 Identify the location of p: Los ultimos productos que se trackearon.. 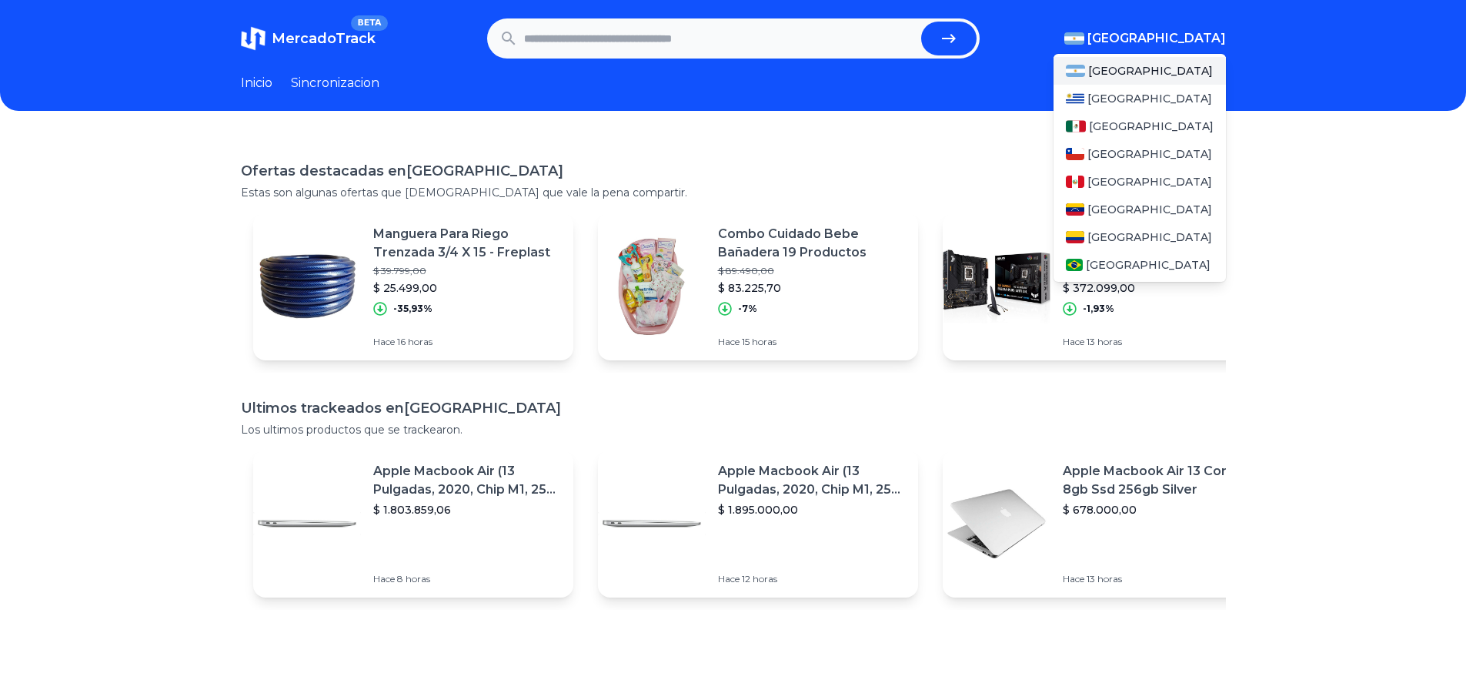
(733, 429).